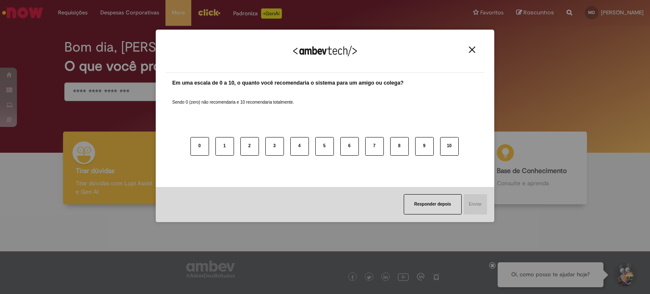  Describe the element at coordinates (424, 146) in the screenshot. I see `button: 9` at that location.